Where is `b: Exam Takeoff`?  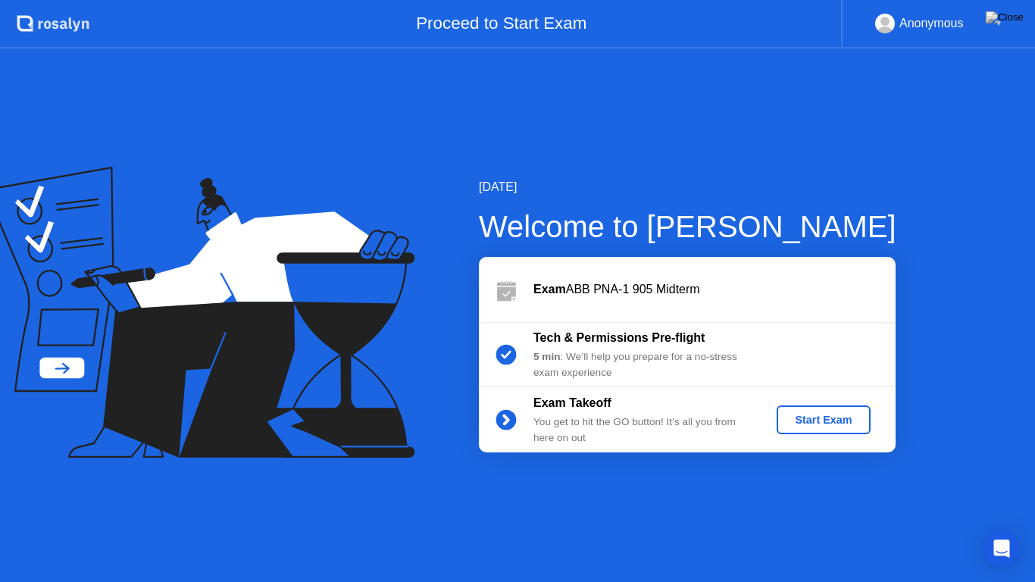
b: Exam Takeoff is located at coordinates (572, 403).